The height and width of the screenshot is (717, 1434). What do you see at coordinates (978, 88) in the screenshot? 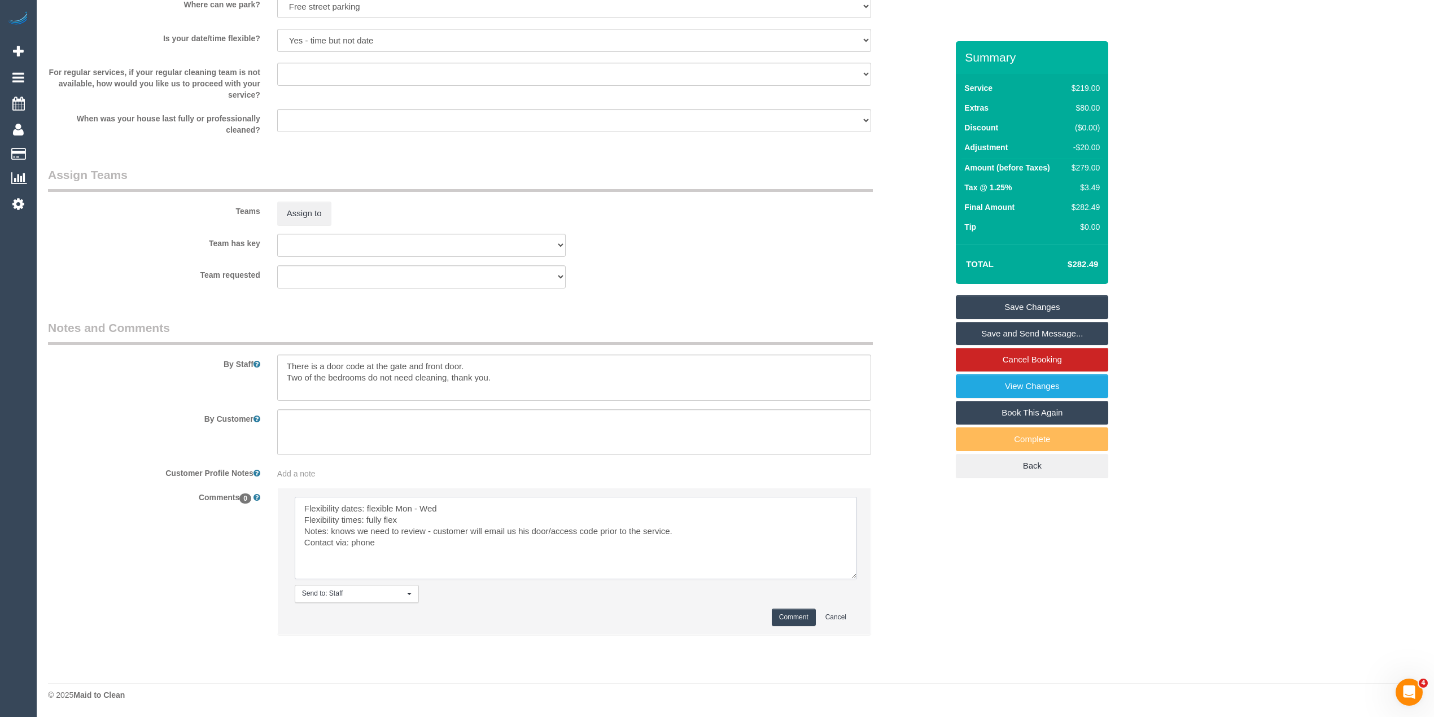
I see `label: Service` at bounding box center [978, 88].